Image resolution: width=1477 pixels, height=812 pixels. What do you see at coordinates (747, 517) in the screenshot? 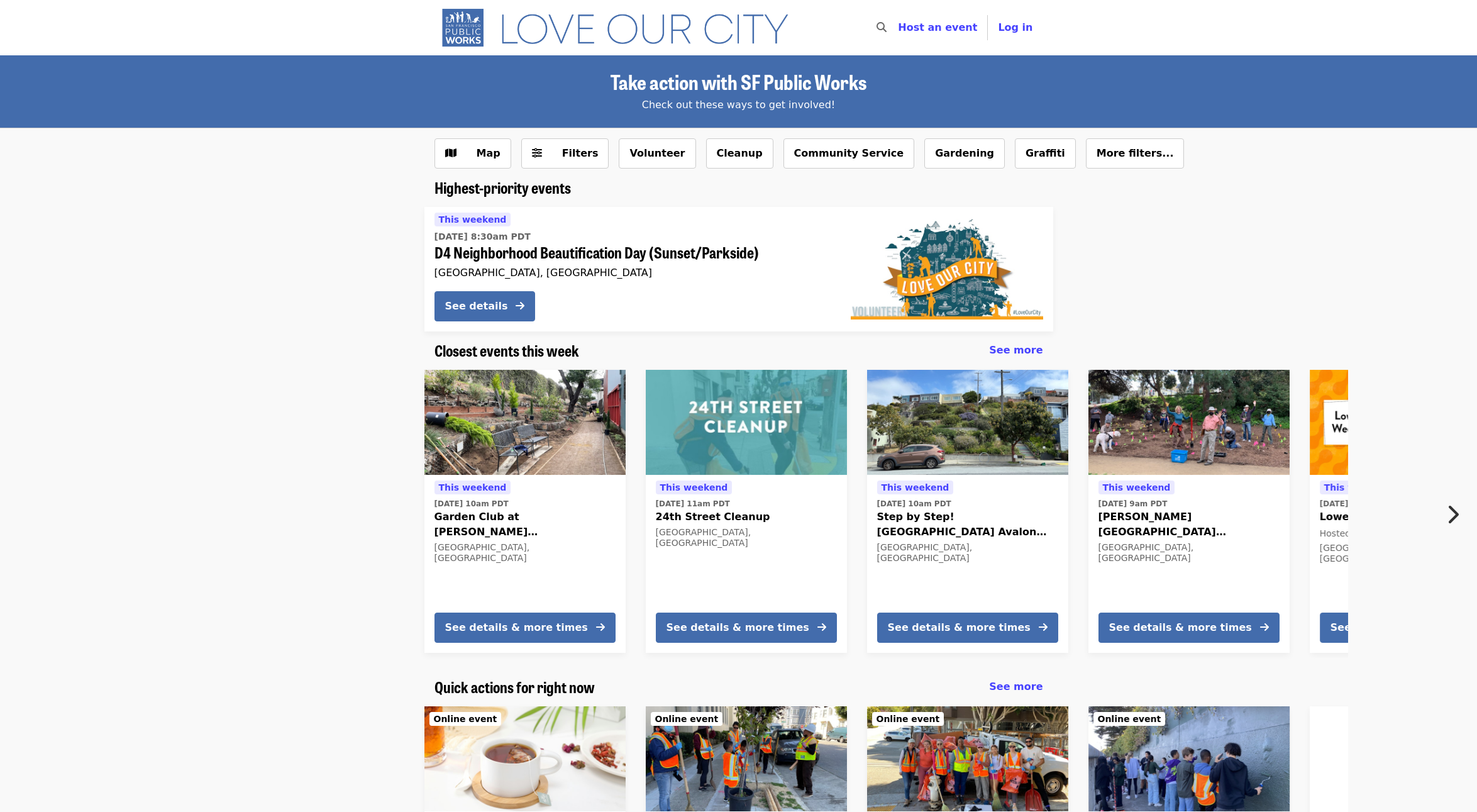
I see `span: 24th Street Cleanup` at bounding box center [747, 517].